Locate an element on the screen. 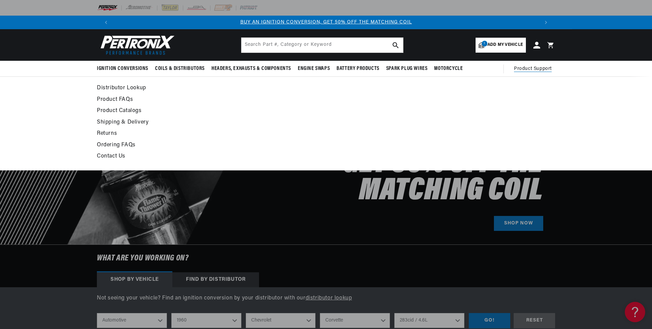 The image size is (652, 329). a: Returns is located at coordinates (264, 134).